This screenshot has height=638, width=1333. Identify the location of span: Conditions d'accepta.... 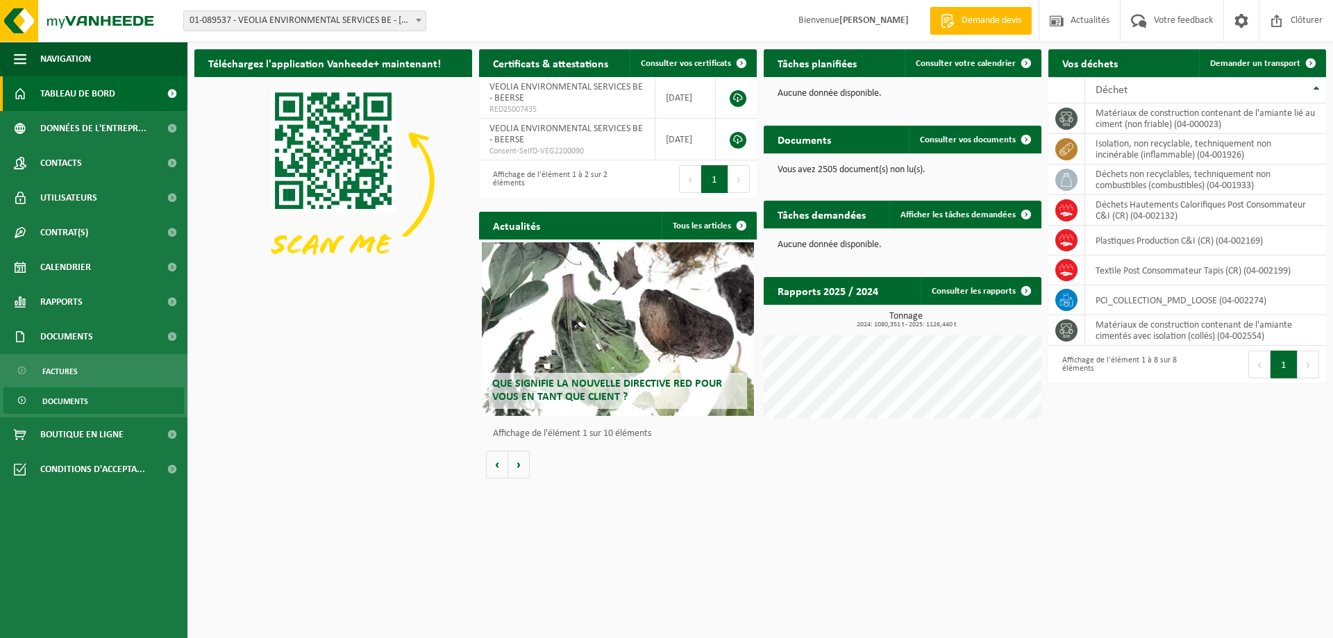
(92, 469).